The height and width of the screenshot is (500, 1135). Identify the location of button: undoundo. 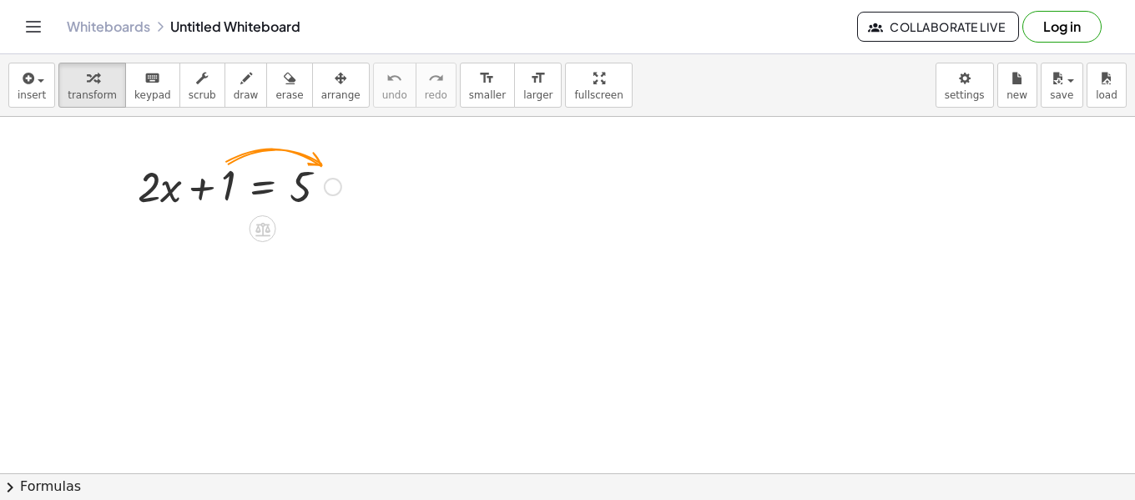
(395, 85).